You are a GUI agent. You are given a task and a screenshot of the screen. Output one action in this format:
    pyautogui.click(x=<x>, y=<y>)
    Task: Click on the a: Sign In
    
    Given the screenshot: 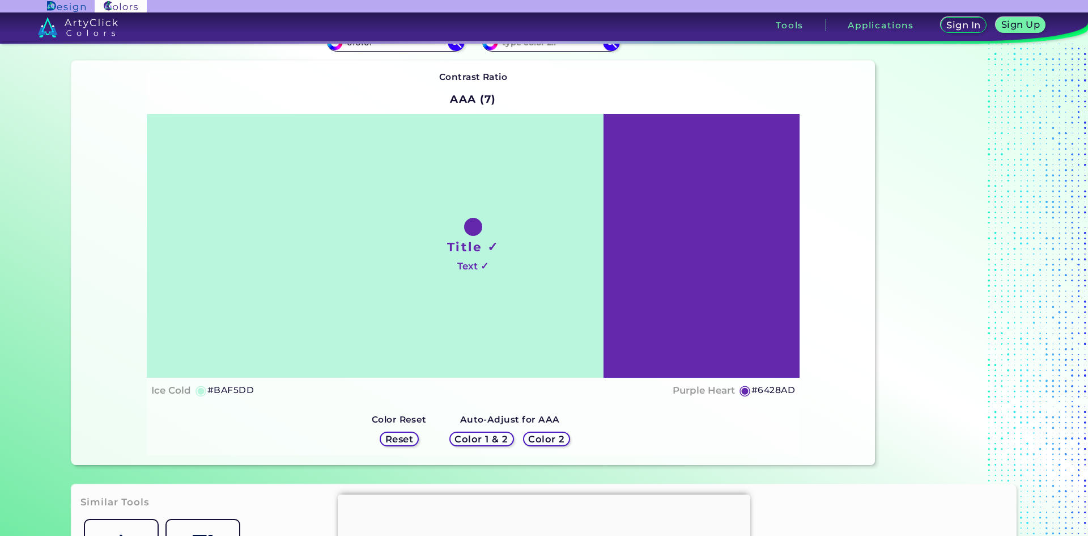 What is the action you would take?
    pyautogui.click(x=964, y=25)
    